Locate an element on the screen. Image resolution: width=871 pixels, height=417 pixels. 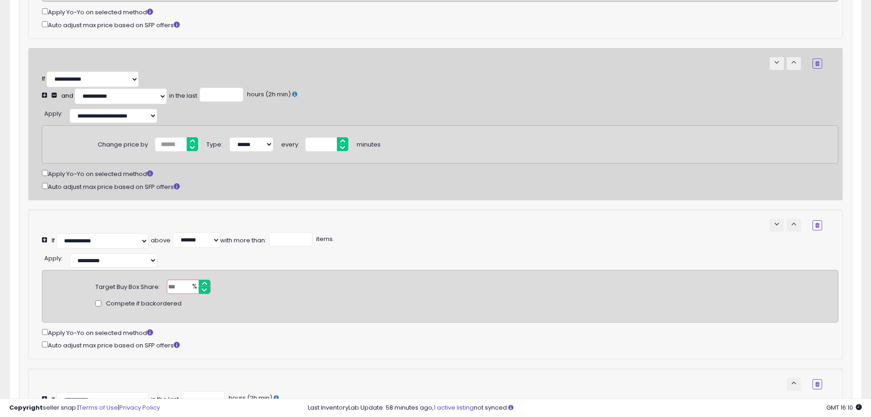
div: seller snap | | is located at coordinates (84, 408).